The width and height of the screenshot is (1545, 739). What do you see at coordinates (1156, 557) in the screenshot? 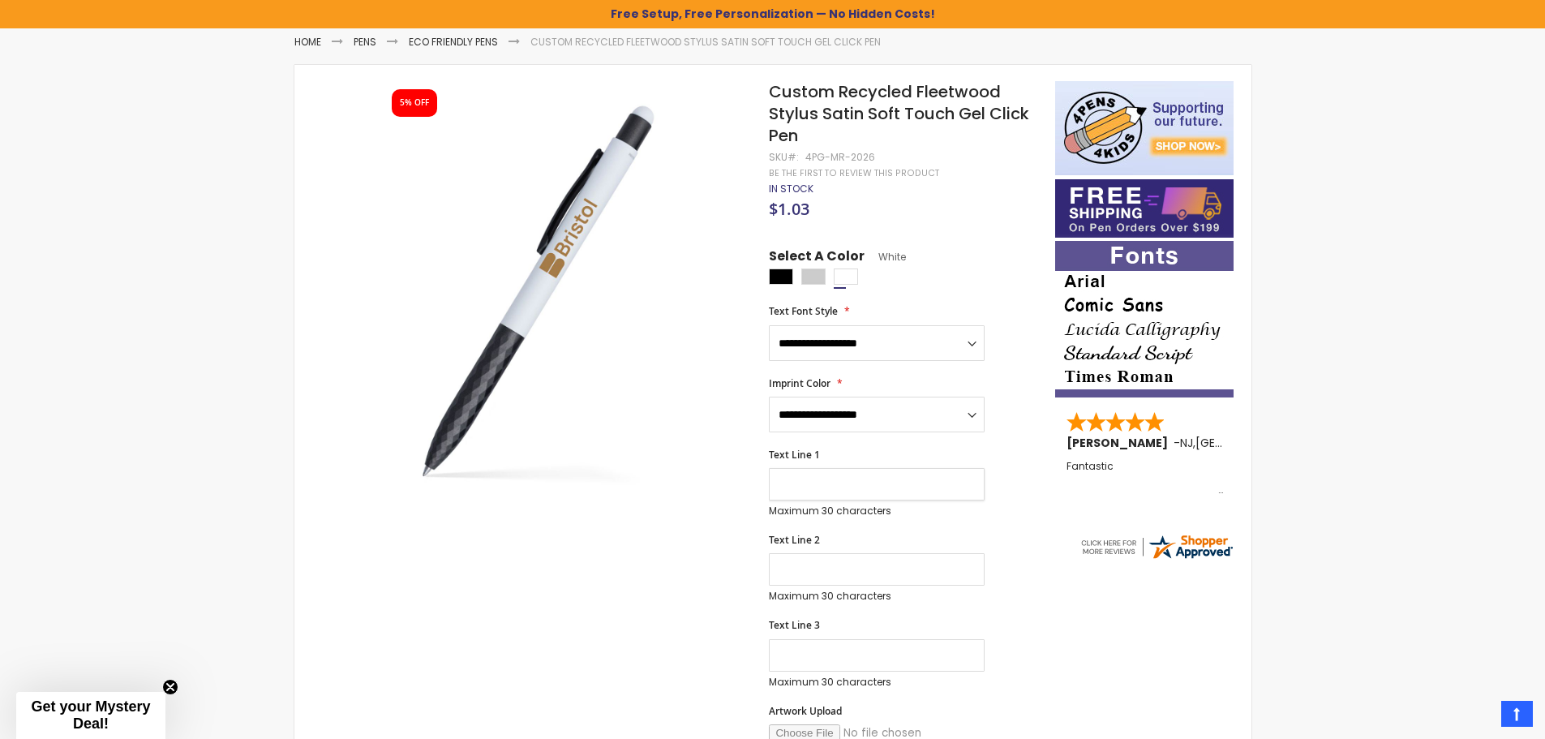
I see `a: 4pens.com certificate URL` at bounding box center [1156, 557].